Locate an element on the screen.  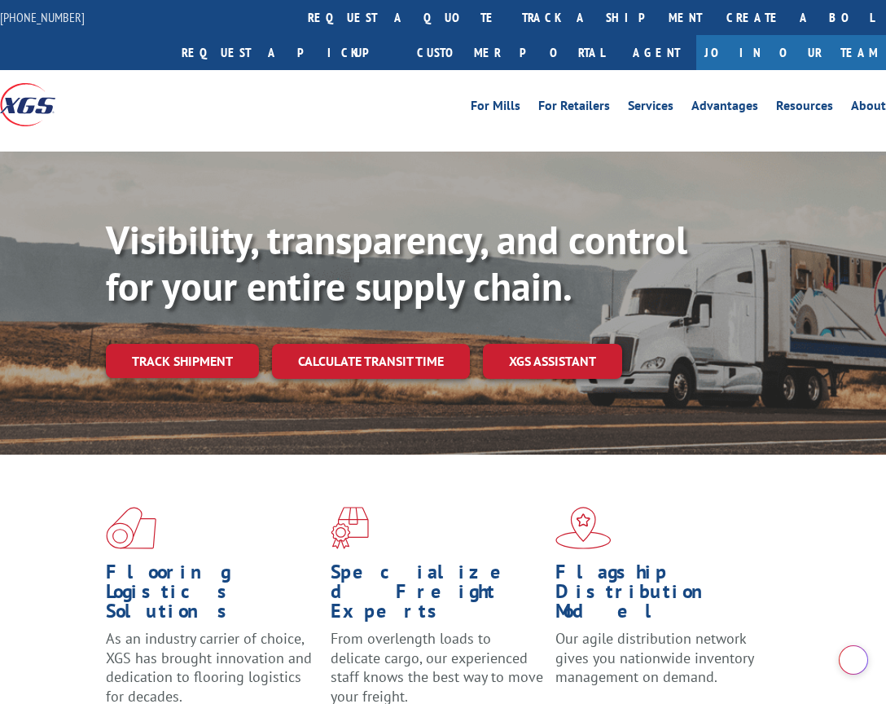
h1: Flooring Logistics Solutions is located at coordinates (212, 595).